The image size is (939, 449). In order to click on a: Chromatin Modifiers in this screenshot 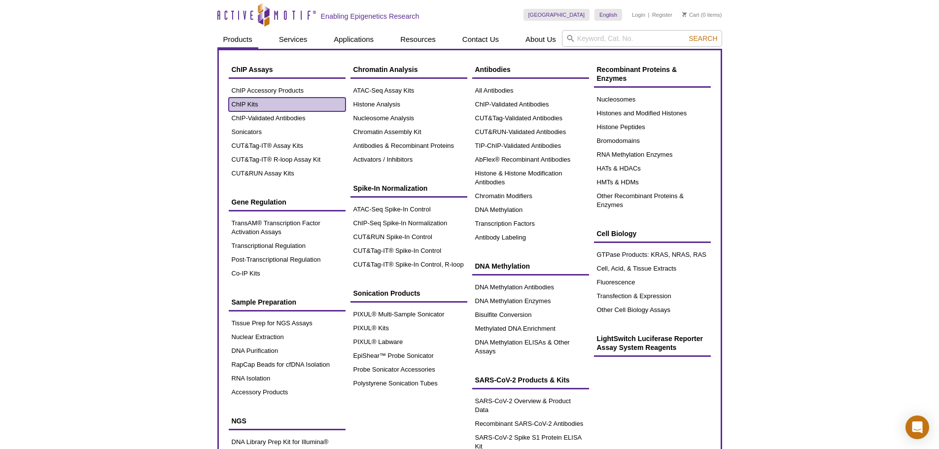, I will do `click(531, 196)`.